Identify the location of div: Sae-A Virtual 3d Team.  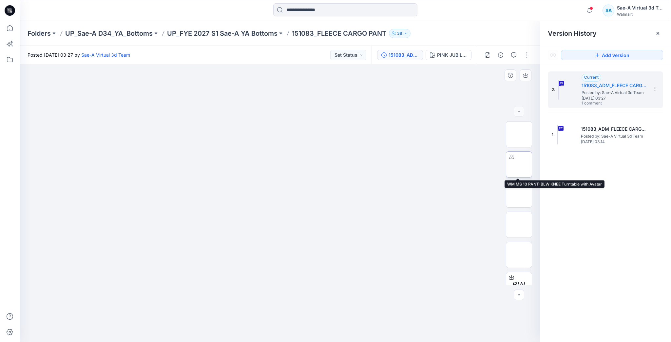
(640, 8).